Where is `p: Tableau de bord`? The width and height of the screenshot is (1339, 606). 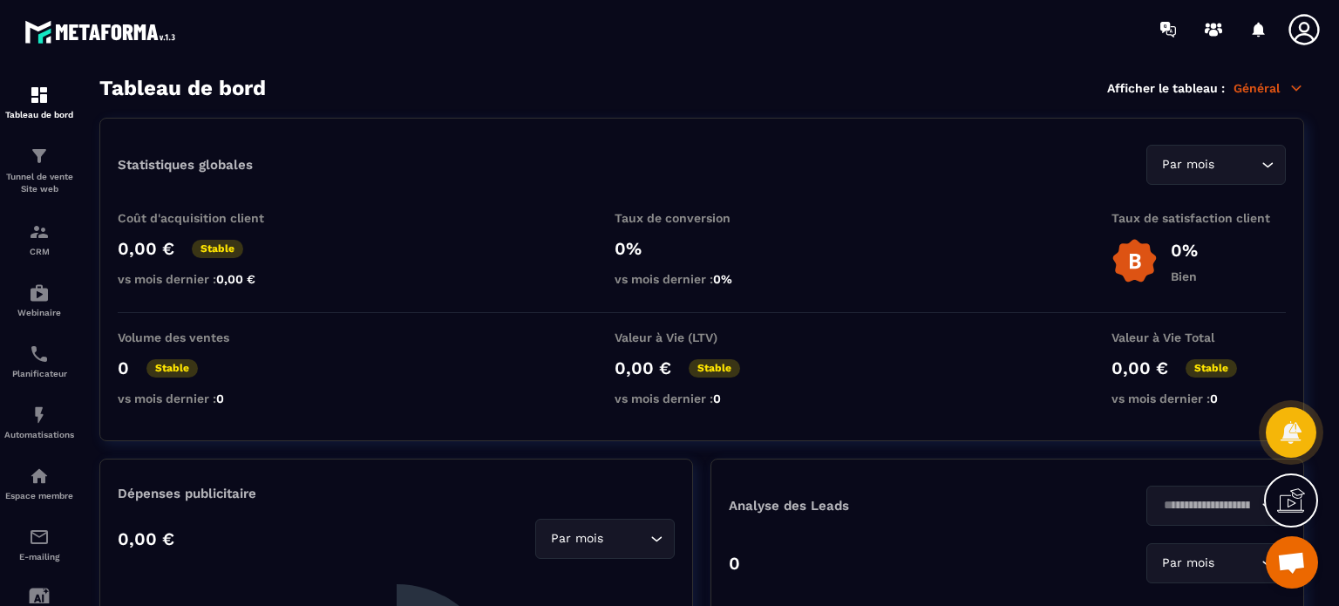 p: Tableau de bord is located at coordinates (39, 114).